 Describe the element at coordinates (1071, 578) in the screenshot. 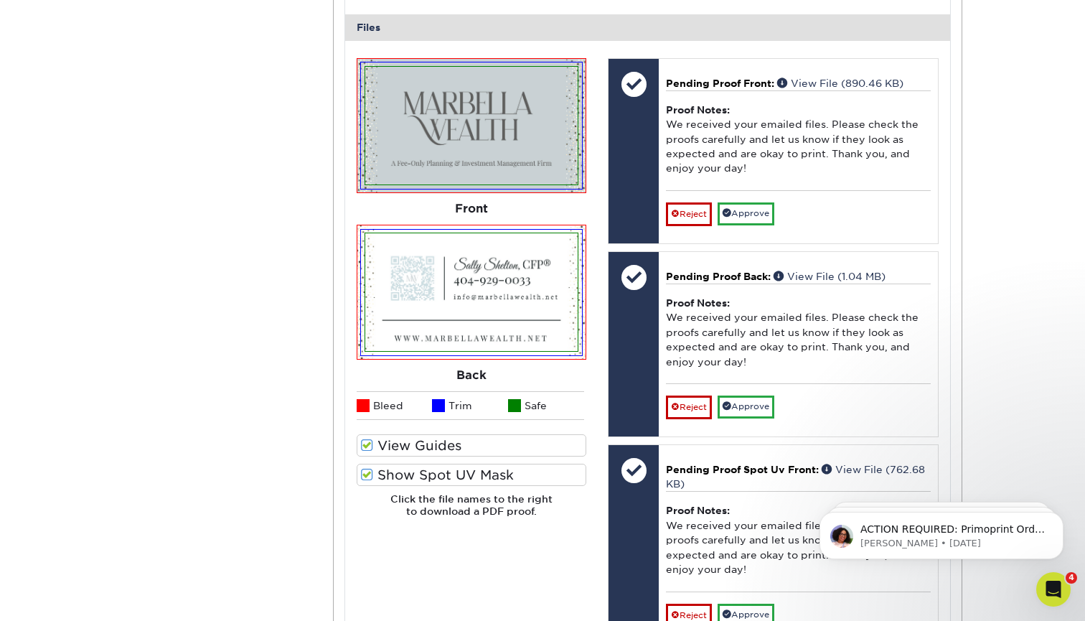

I see `span: 4` at that location.